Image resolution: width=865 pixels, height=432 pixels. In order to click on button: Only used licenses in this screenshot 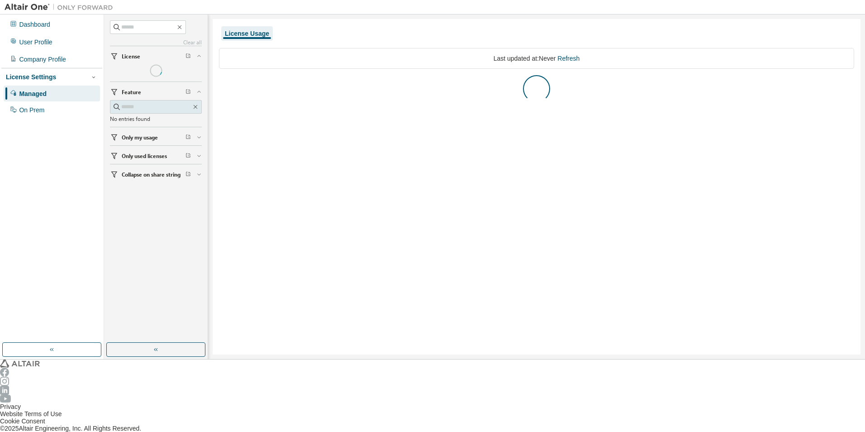, I will do `click(156, 156)`.